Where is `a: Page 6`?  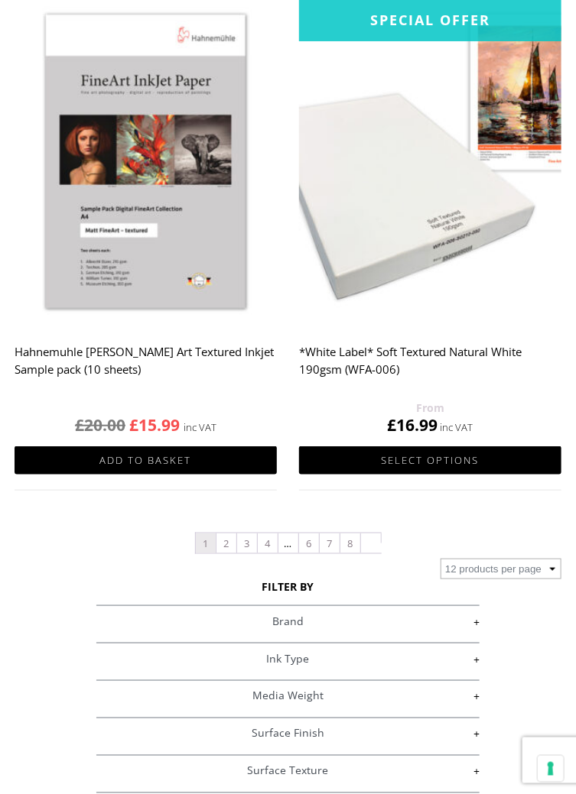
a: Page 6 is located at coordinates (309, 544).